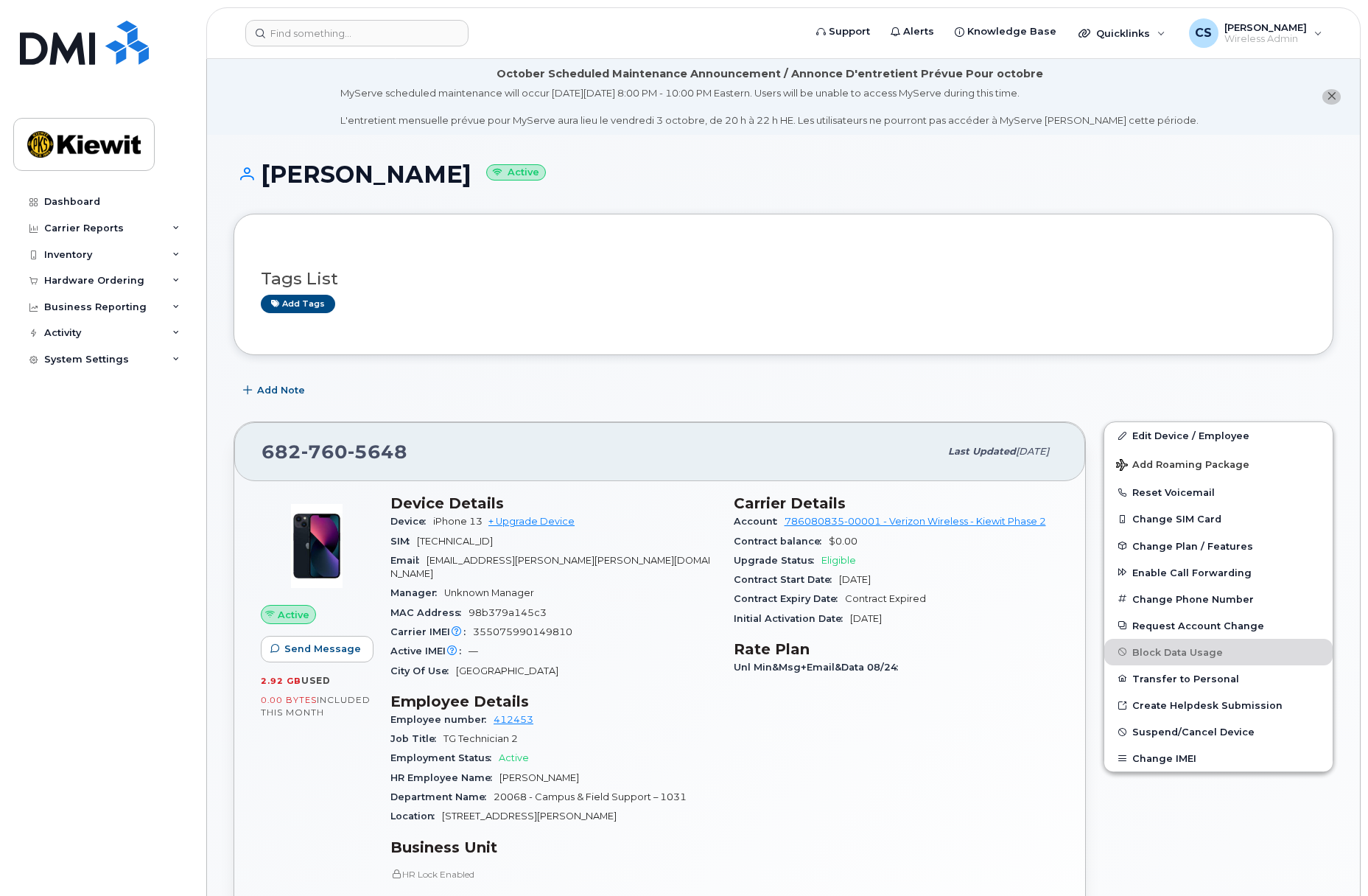 The height and width of the screenshot is (896, 1368). What do you see at coordinates (777, 560) in the screenshot?
I see `span: Upgrade Status` at bounding box center [777, 560].